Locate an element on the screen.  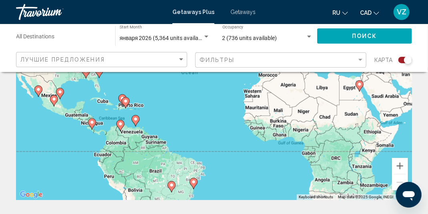
span: Лучшие предложения is located at coordinates (62, 60).